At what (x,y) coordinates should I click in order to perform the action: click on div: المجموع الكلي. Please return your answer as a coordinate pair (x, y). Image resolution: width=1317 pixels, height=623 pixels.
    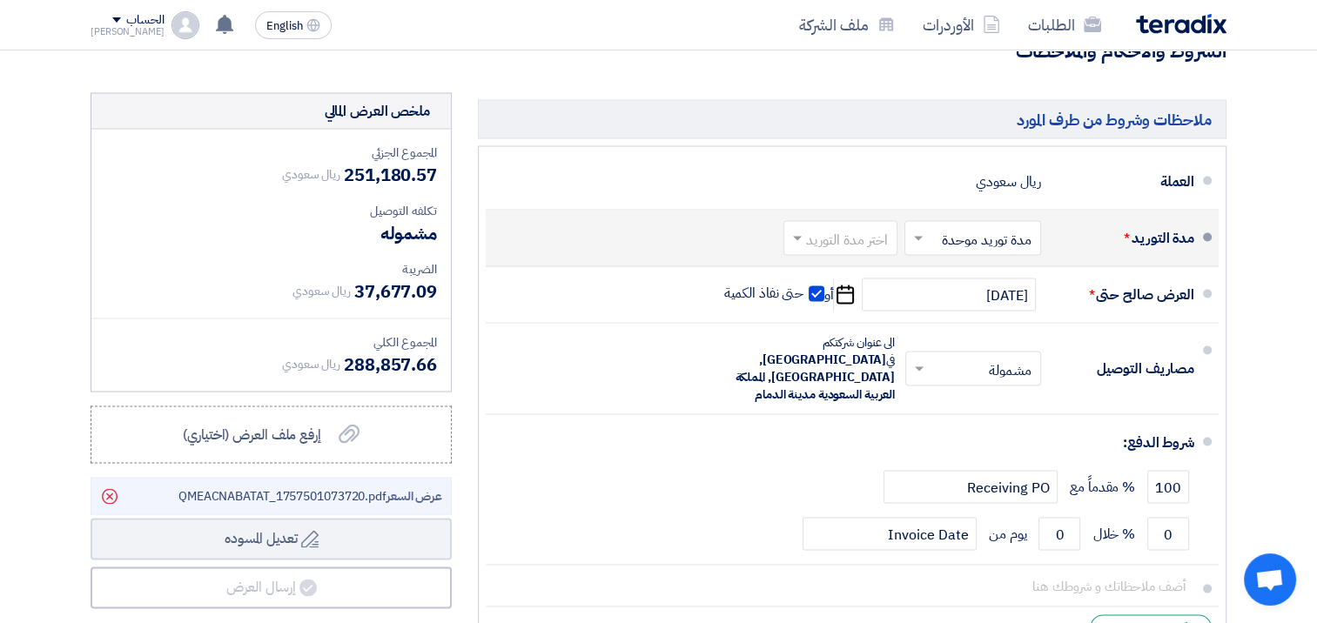
    Looking at the image, I should click on (271, 342).